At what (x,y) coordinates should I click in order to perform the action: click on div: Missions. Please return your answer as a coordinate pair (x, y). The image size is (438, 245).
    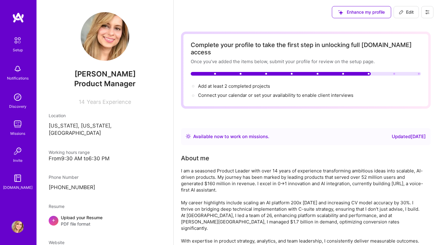
    Looking at the image, I should click on (18, 134).